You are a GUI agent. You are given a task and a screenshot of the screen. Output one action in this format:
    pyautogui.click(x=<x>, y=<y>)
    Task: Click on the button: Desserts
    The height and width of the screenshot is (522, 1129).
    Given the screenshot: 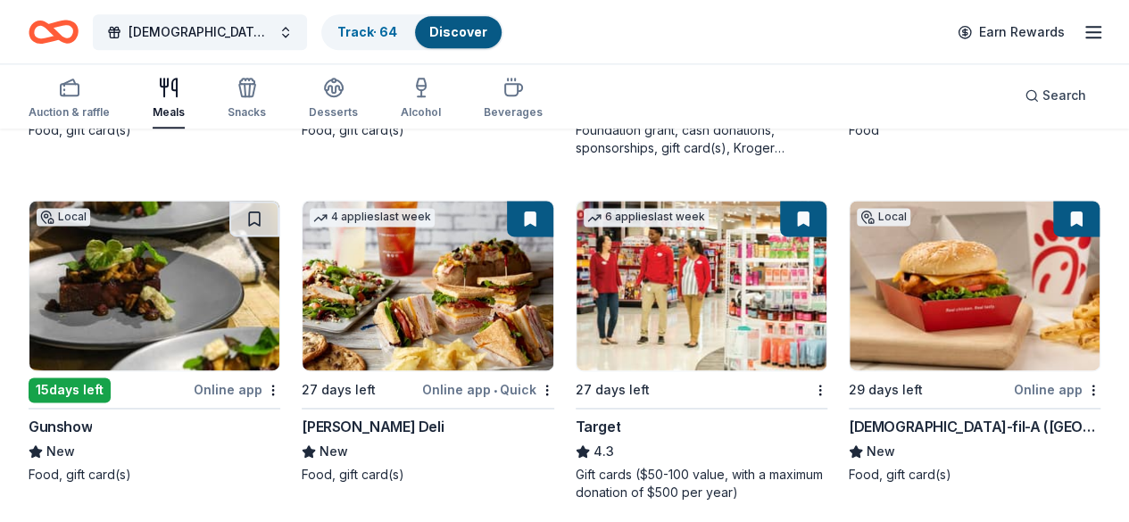 What is the action you would take?
    pyautogui.click(x=333, y=99)
    